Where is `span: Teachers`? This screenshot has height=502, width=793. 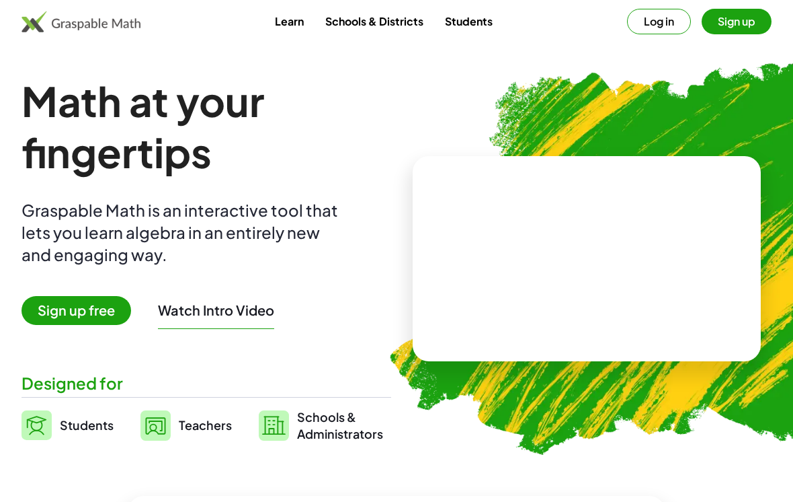
span: Teachers is located at coordinates (205, 424).